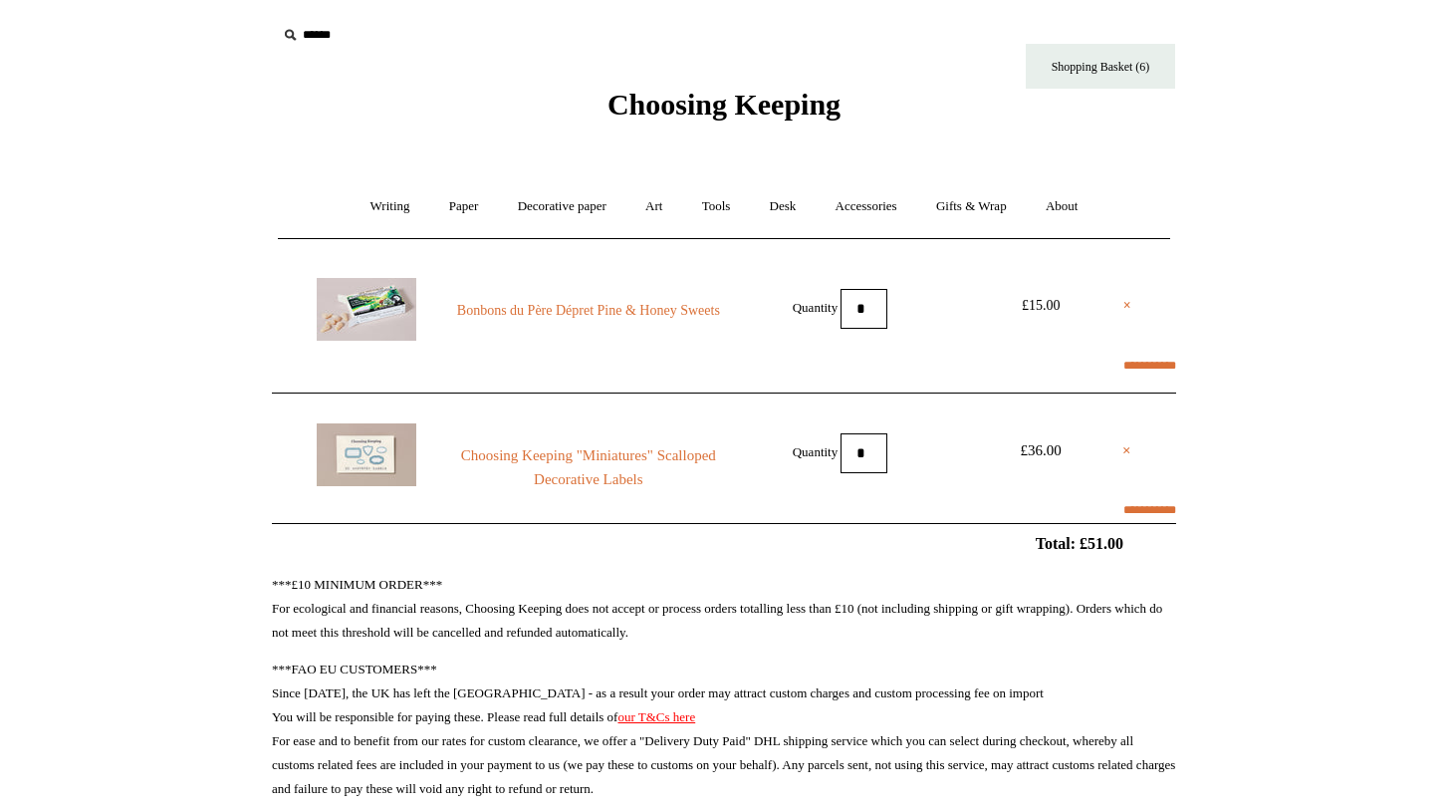 The width and height of the screenshot is (1448, 812). Describe the element at coordinates (367, 309) in the screenshot. I see `img: Bonbons du Père Dépret Pine & Honey Sweets` at that location.